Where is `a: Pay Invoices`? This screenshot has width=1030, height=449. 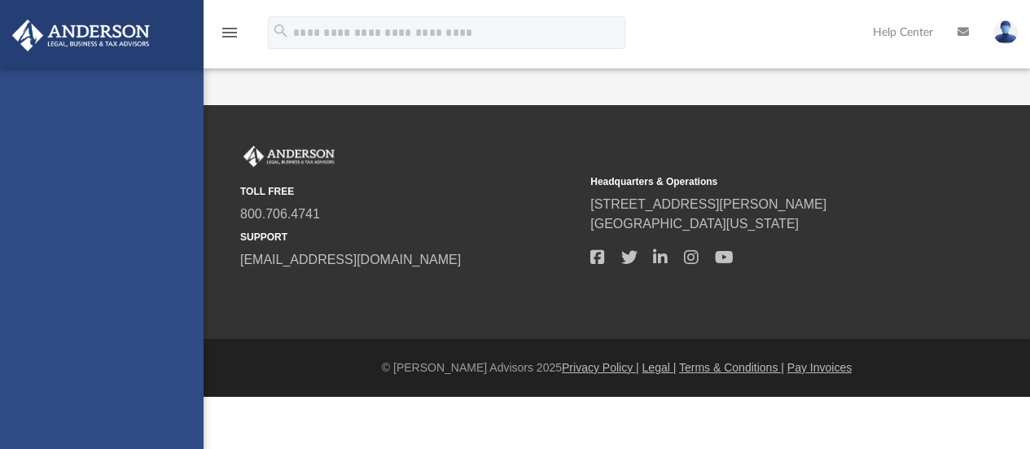 a: Pay Invoices is located at coordinates (819, 367).